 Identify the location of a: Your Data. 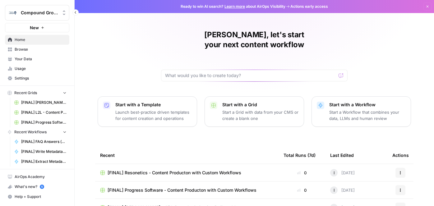
(37, 59).